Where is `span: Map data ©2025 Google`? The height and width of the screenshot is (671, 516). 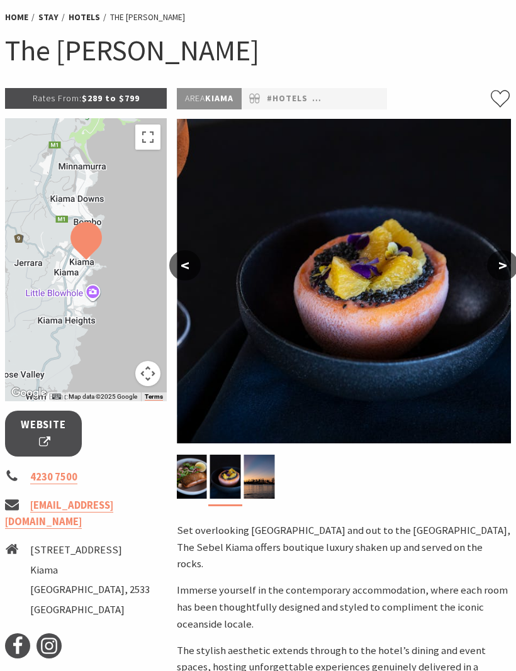
span: Map data ©2025 Google is located at coordinates (102, 396).